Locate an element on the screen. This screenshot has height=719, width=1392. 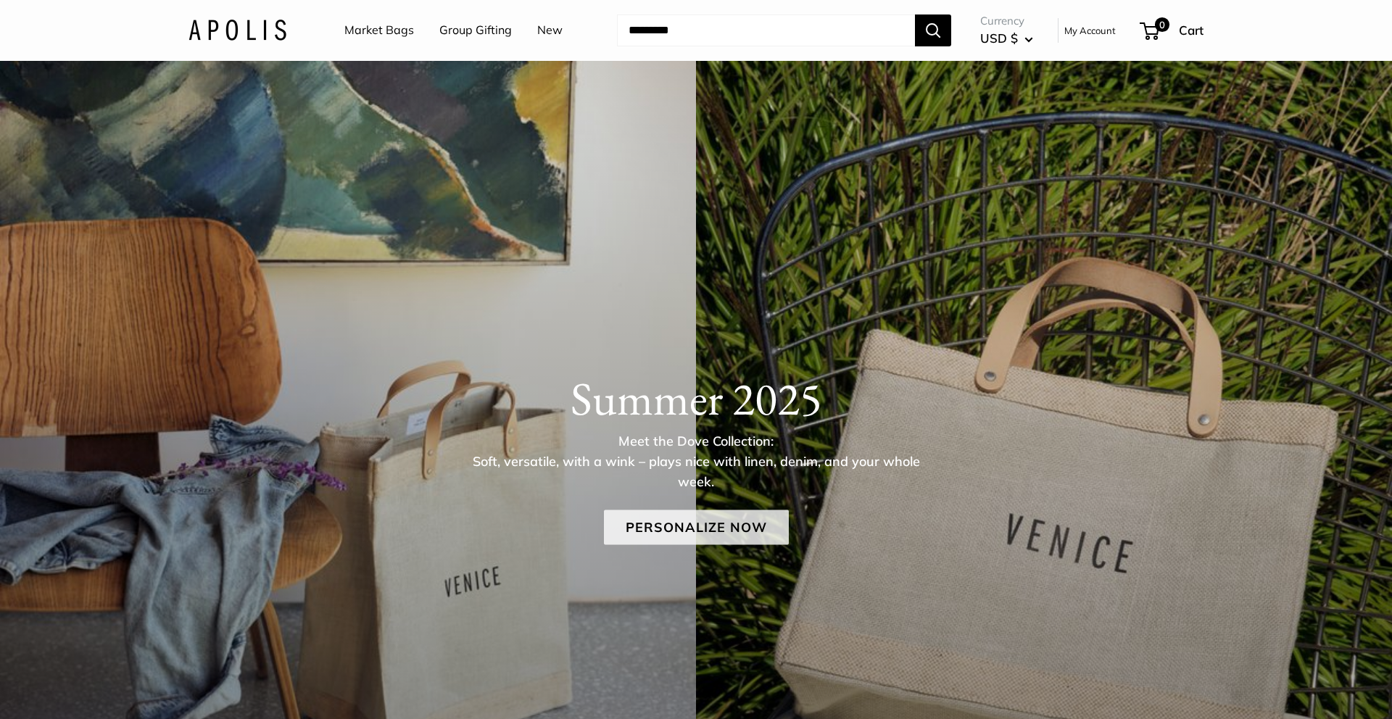
h1: Summer 2025 is located at coordinates (696, 398).